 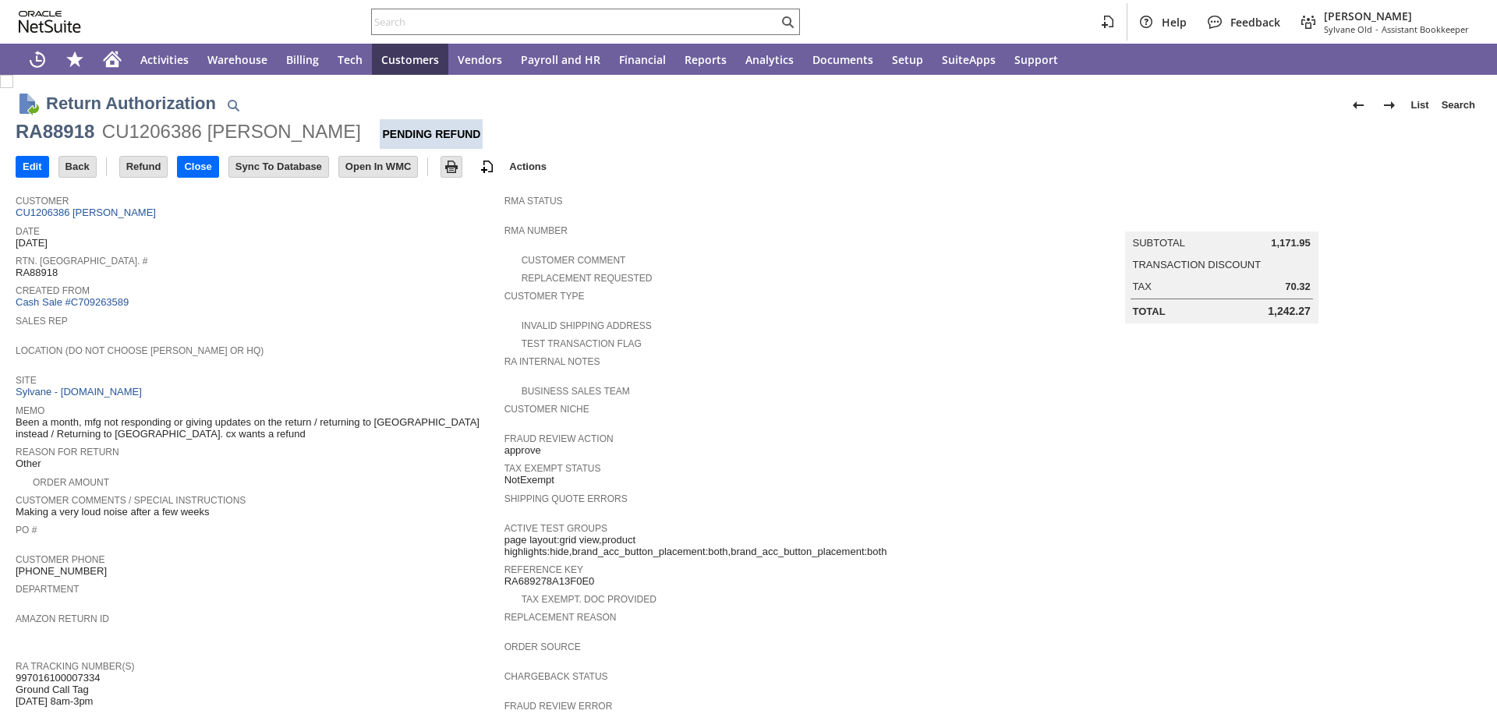 I want to click on span: NotExempt, so click(x=529, y=480).